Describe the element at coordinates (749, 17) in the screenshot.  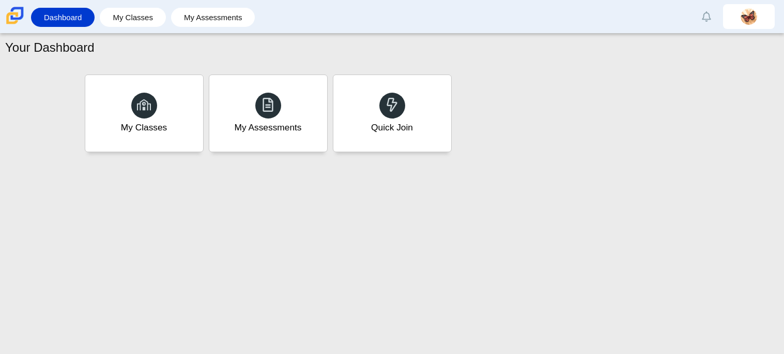
I see `a: laurelyz.crespomol.M82hzc` at that location.